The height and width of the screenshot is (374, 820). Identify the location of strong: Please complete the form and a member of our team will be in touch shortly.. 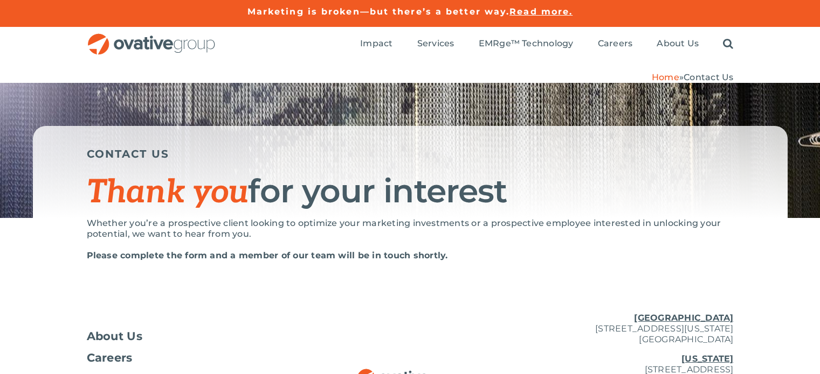
(267, 255).